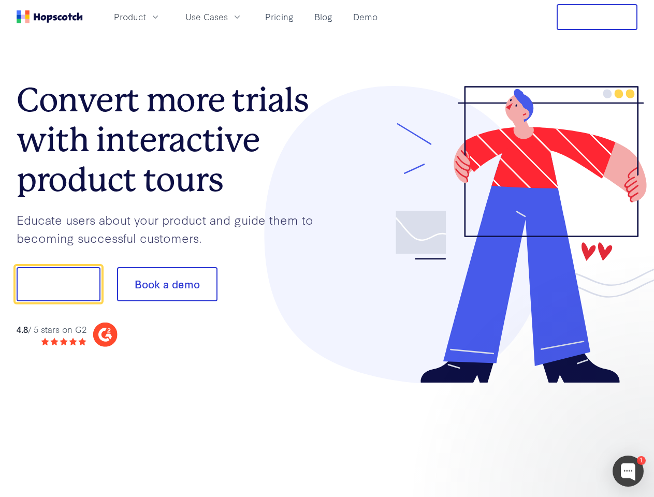 This screenshot has height=497, width=654. I want to click on a: Demo, so click(365, 17).